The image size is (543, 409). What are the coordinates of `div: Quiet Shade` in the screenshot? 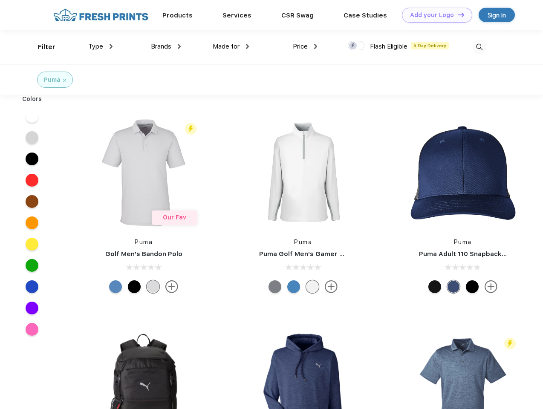 It's located at (275, 287).